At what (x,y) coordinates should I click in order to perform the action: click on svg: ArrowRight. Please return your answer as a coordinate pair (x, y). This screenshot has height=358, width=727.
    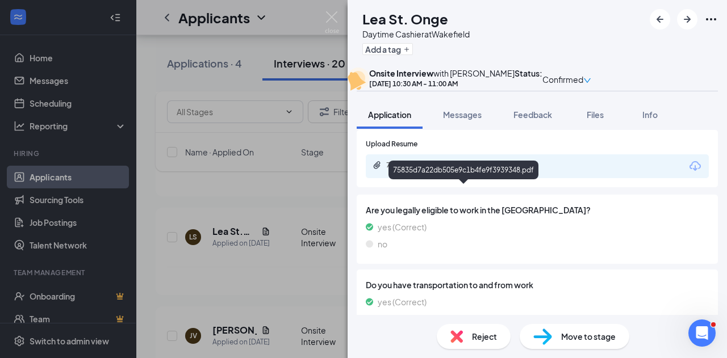
    Looking at the image, I should click on (687, 19).